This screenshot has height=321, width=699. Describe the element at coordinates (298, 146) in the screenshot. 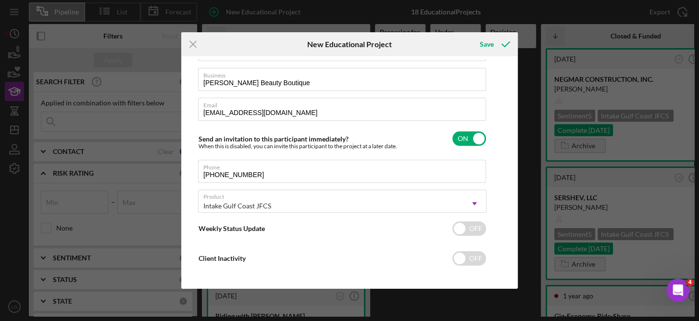

I see `div: When this is disabled, you can invite this participant to the project at a later date.` at that location.